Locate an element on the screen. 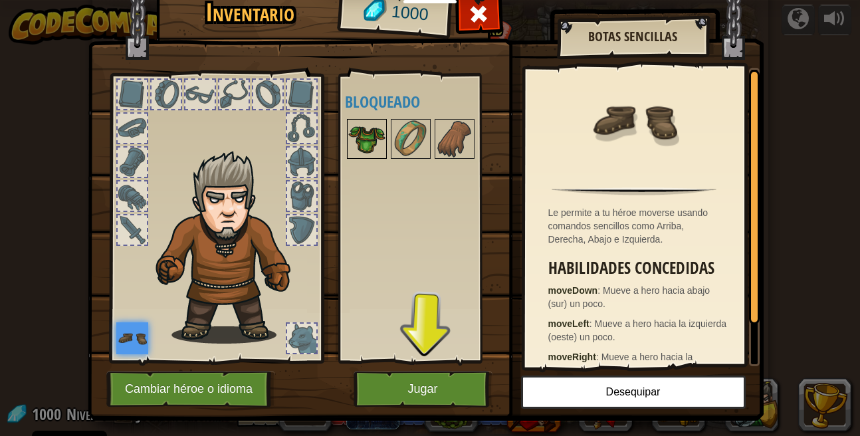 This screenshot has width=860, height=436. span: Mueve a hero hacia la derecha (este) un poco. is located at coordinates (621, 363).